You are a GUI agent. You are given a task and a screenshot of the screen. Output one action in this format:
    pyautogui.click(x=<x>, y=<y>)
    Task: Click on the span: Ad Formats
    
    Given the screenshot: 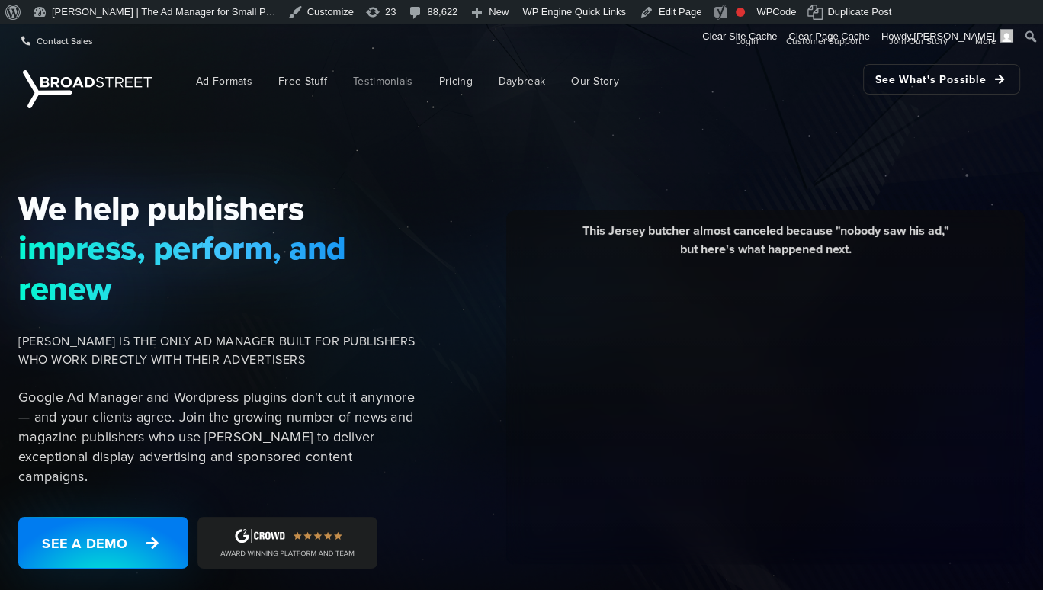 What is the action you would take?
    pyautogui.click(x=224, y=81)
    